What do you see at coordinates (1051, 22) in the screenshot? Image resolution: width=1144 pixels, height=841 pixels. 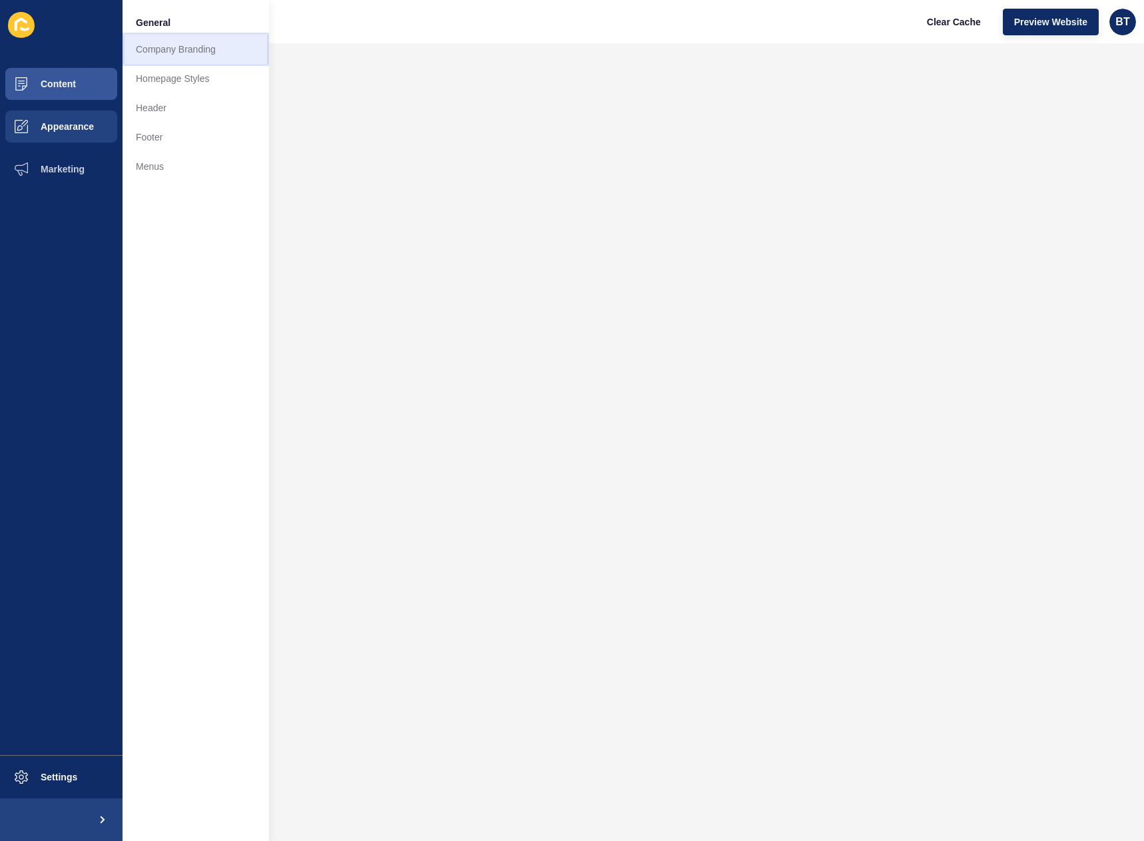 I see `button: Preview Website` at bounding box center [1051, 22].